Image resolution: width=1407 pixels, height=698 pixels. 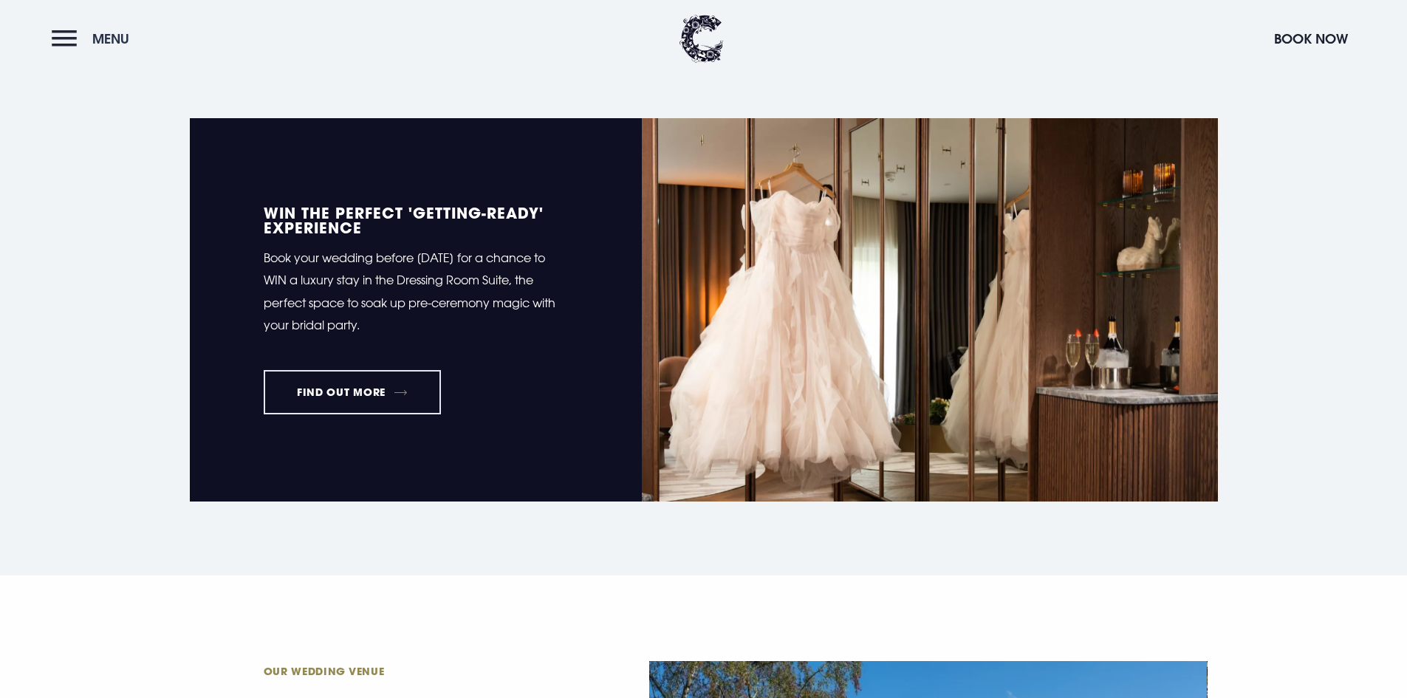 What do you see at coordinates (1311, 38) in the screenshot?
I see `button: Book Now` at bounding box center [1311, 38].